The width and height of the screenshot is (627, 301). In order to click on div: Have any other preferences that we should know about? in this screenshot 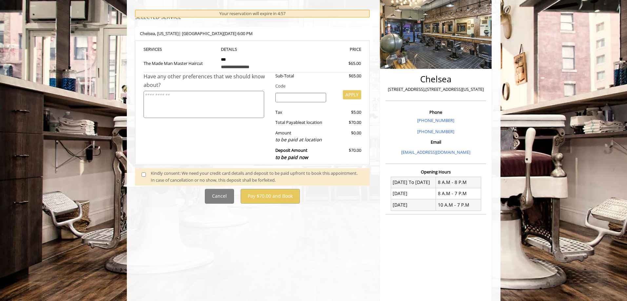, I will do `click(207, 81)`.